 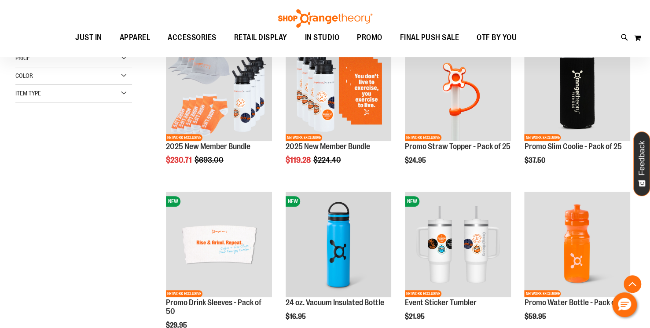 I want to click on span: $37.50, so click(x=535, y=161).